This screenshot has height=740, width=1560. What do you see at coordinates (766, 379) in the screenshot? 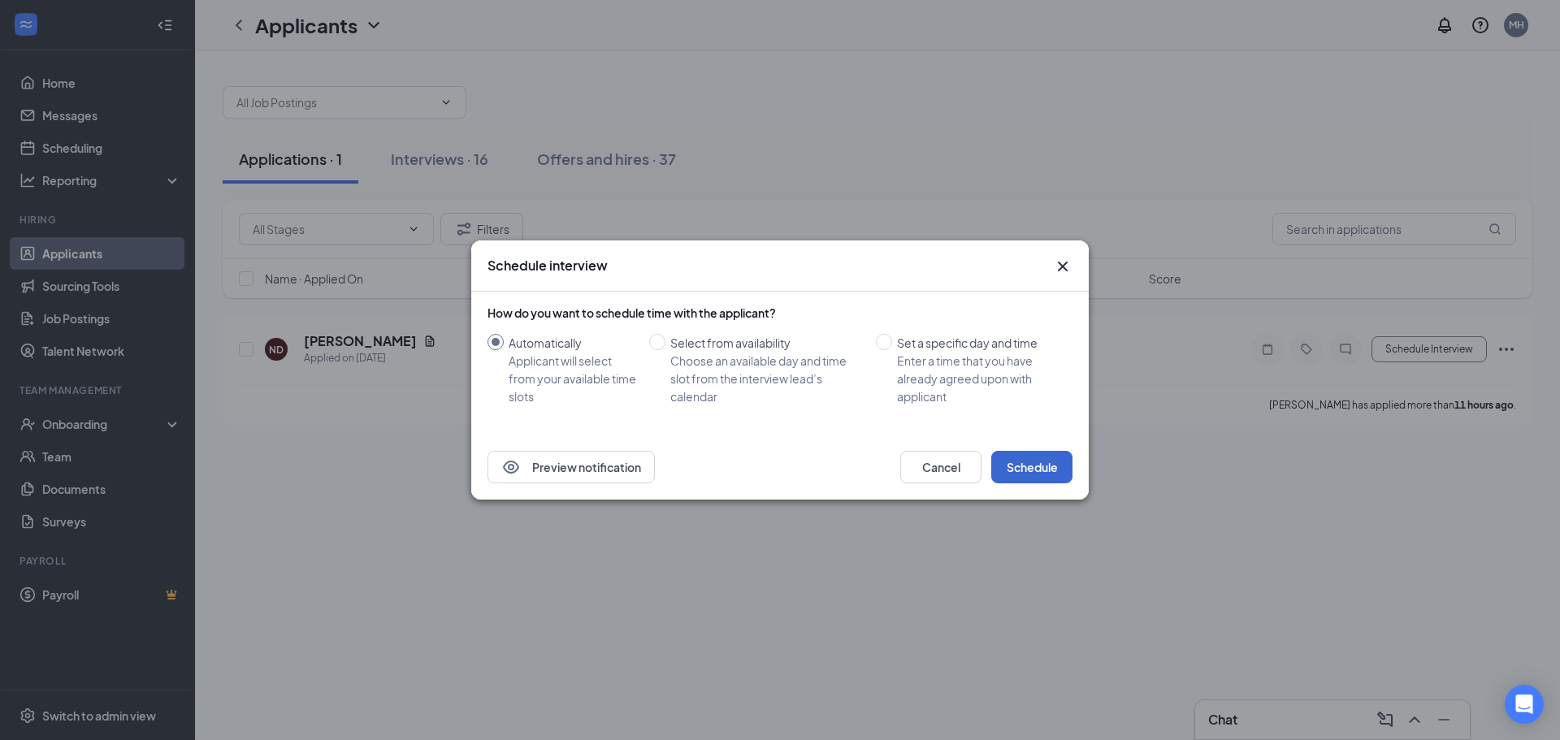
I see `div: Choose an available day and time slot from the interview lead’s calendar` at bounding box center [766, 379].